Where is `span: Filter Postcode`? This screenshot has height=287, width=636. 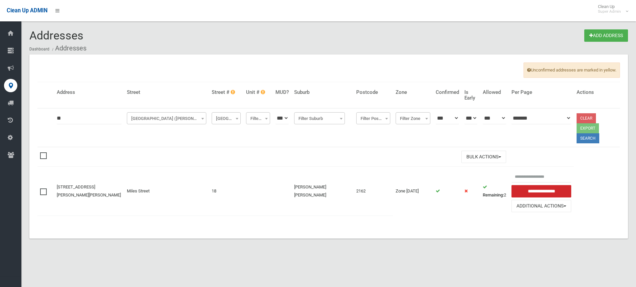 span: Filter Postcode is located at coordinates (373, 118).